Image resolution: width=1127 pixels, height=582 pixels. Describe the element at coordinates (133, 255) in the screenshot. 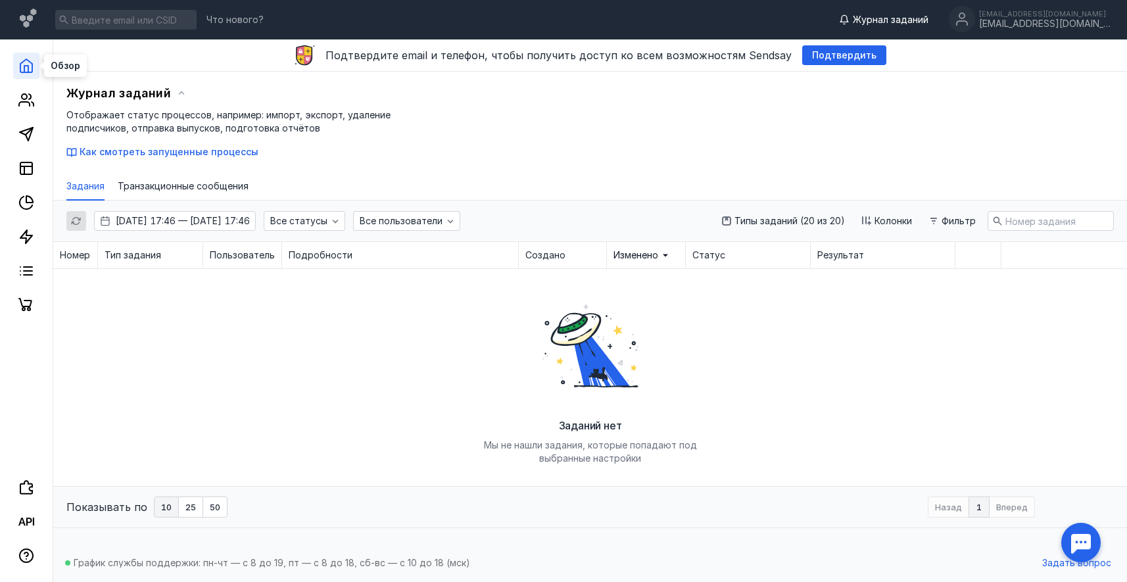

I see `span: Тип задания` at that location.